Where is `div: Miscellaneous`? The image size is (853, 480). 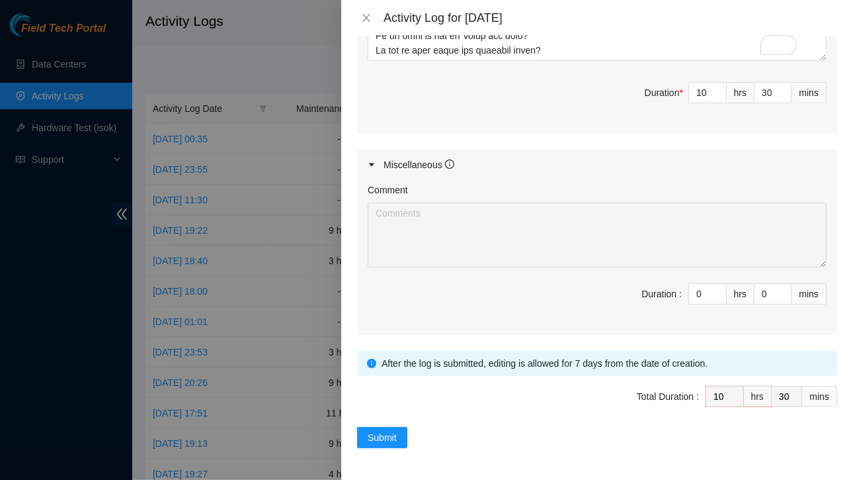 div: Miscellaneous is located at coordinates (419, 165).